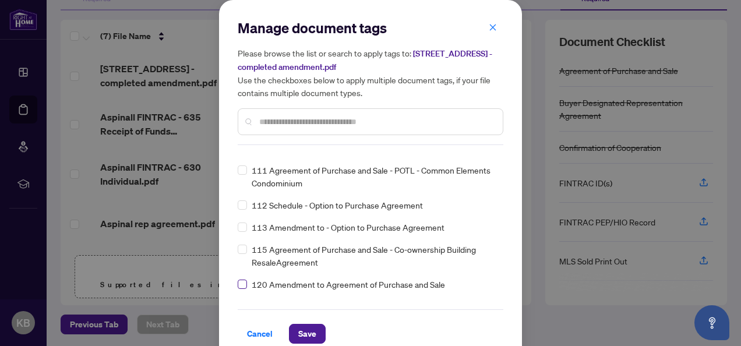  I want to click on span: Save, so click(307, 334).